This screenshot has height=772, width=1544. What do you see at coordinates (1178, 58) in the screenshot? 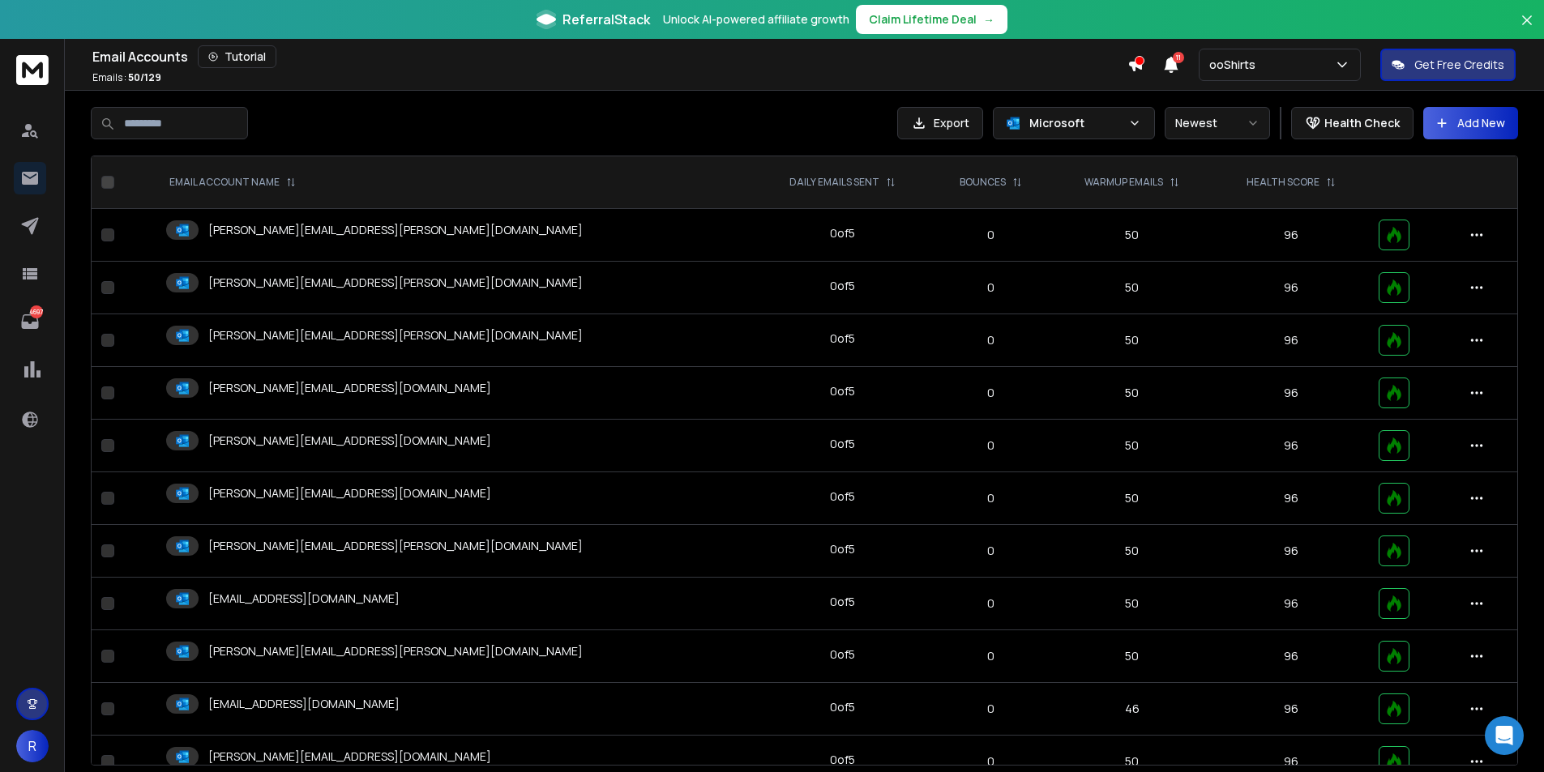
I see `span: 11` at bounding box center [1178, 58].